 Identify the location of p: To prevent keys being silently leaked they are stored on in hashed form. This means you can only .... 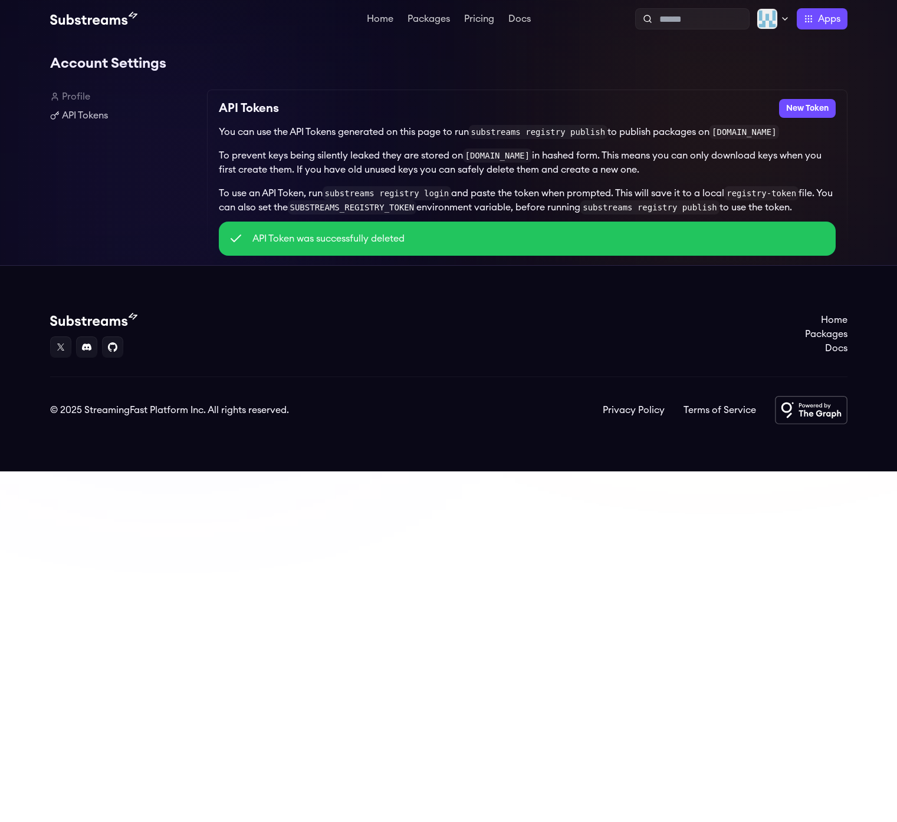
(527, 163).